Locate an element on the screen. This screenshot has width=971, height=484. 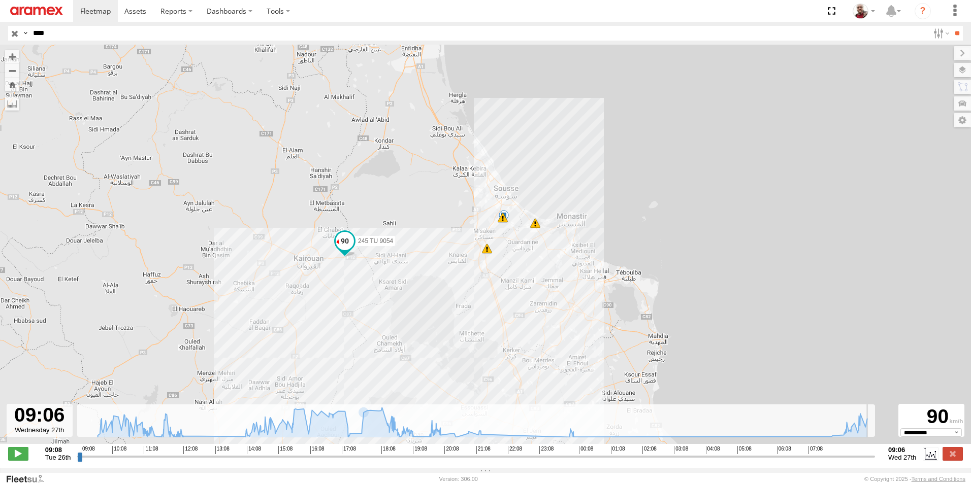
button: Zoom Home is located at coordinates (12, 84).